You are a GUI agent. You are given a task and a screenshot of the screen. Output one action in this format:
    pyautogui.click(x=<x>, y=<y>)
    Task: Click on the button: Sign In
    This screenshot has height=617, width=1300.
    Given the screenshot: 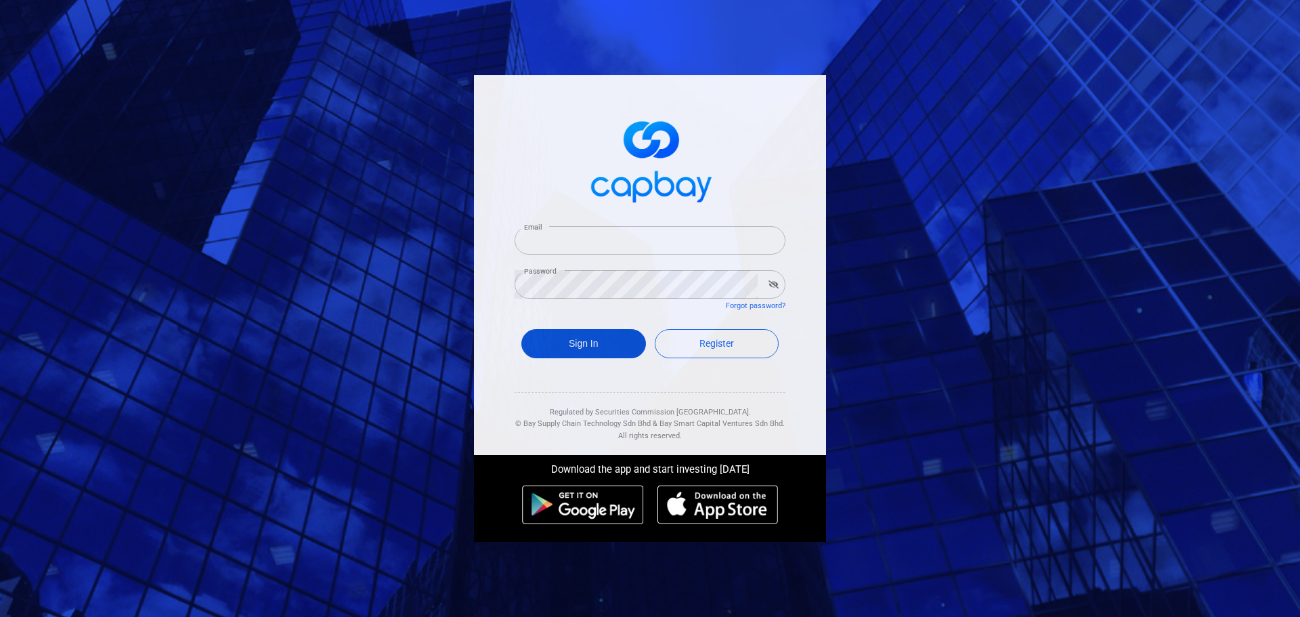 What is the action you would take?
    pyautogui.click(x=584, y=343)
    